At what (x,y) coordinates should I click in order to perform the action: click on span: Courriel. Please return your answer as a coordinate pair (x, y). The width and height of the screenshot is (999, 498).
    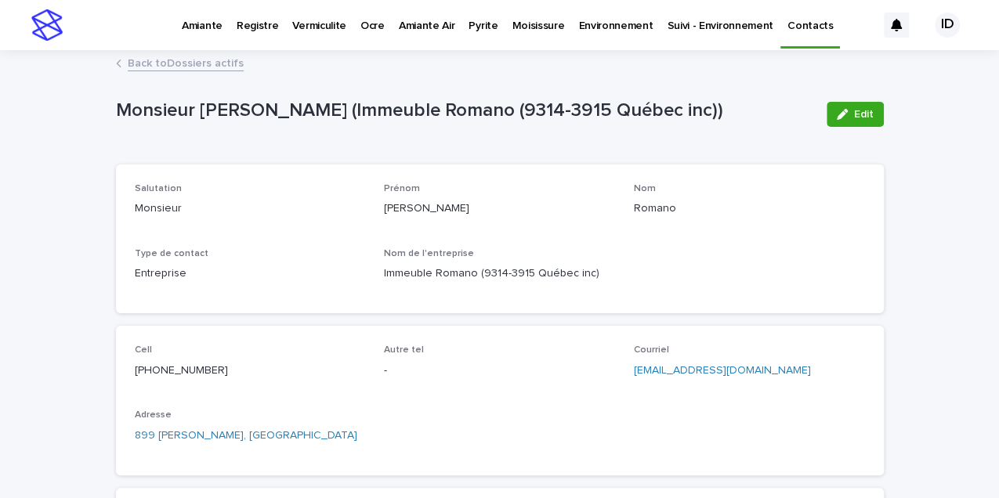
    Looking at the image, I should click on (651, 350).